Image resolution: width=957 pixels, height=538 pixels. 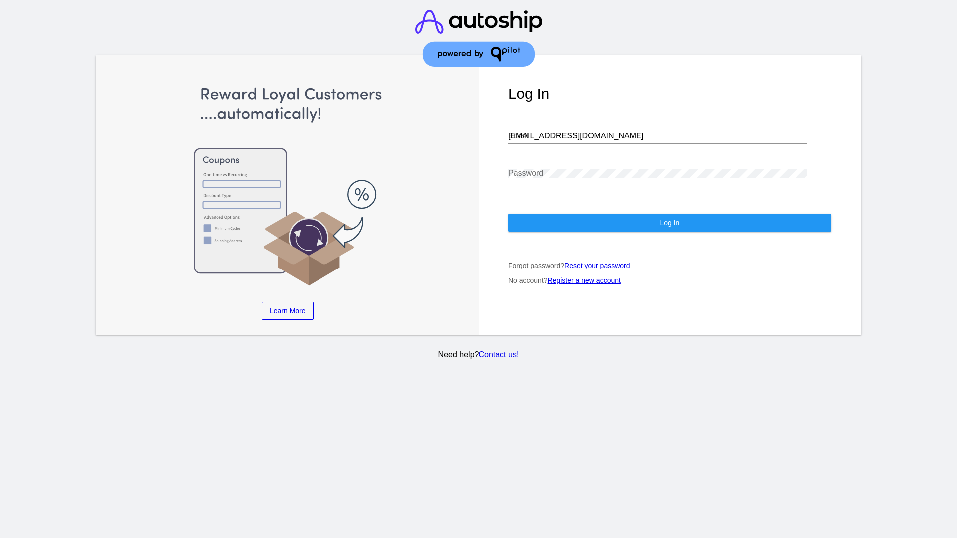 What do you see at coordinates (670, 223) in the screenshot?
I see `button: Log In` at bounding box center [670, 223].